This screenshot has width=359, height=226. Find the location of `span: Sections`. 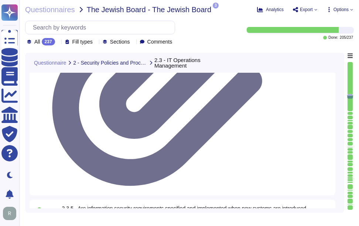

span: Sections is located at coordinates (120, 42).